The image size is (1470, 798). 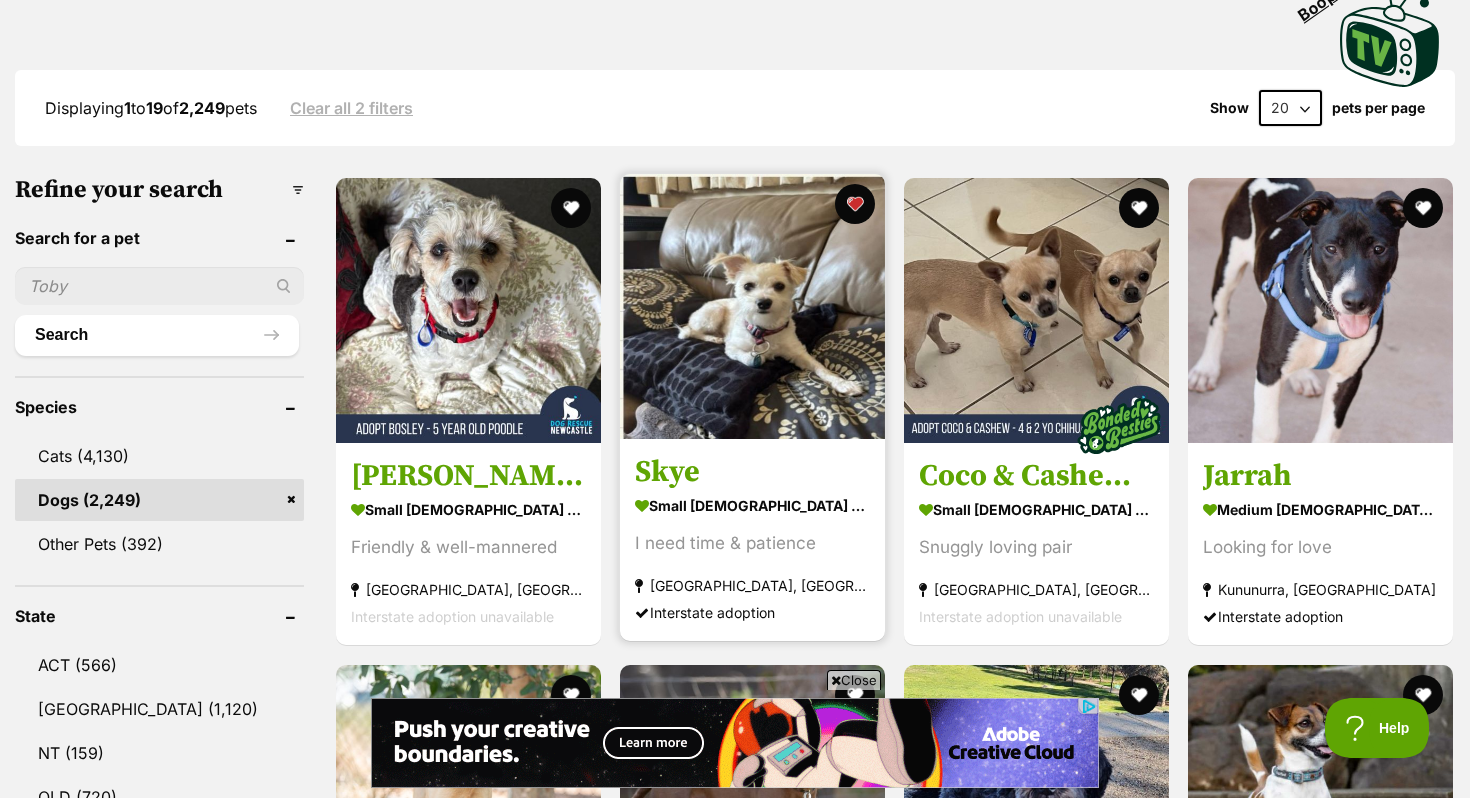 What do you see at coordinates (159, 238) in the screenshot?
I see `header: Search for a pet` at bounding box center [159, 238].